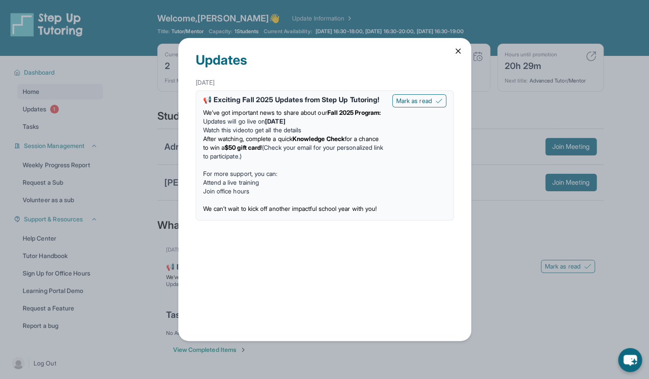 This screenshot has height=379, width=649. What do you see at coordinates (290, 208) in the screenshot?
I see `span: We can’t wait to kick off another impactful school year with you!` at bounding box center [290, 208].